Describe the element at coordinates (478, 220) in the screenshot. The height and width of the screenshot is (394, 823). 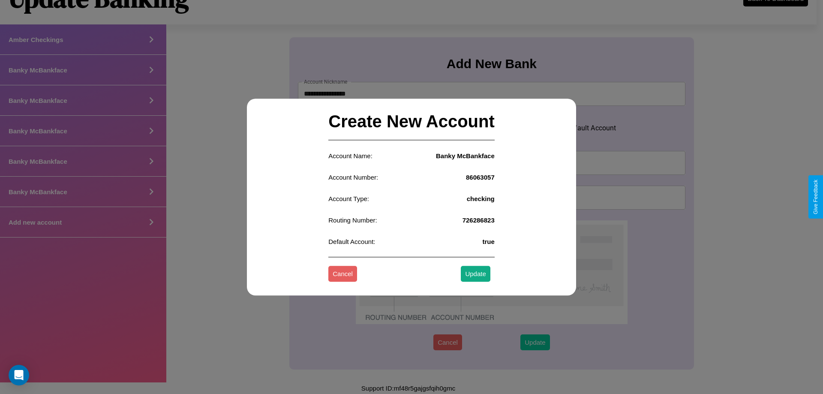
I see `h4: 726286823` at that location.